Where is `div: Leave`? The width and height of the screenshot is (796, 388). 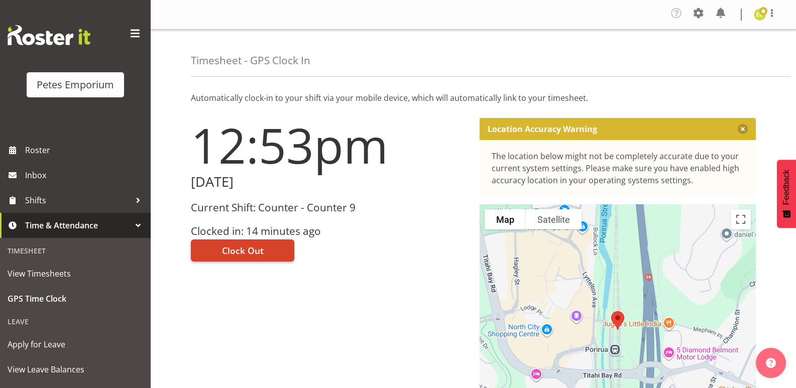 div: Leave is located at coordinates (75, 321).